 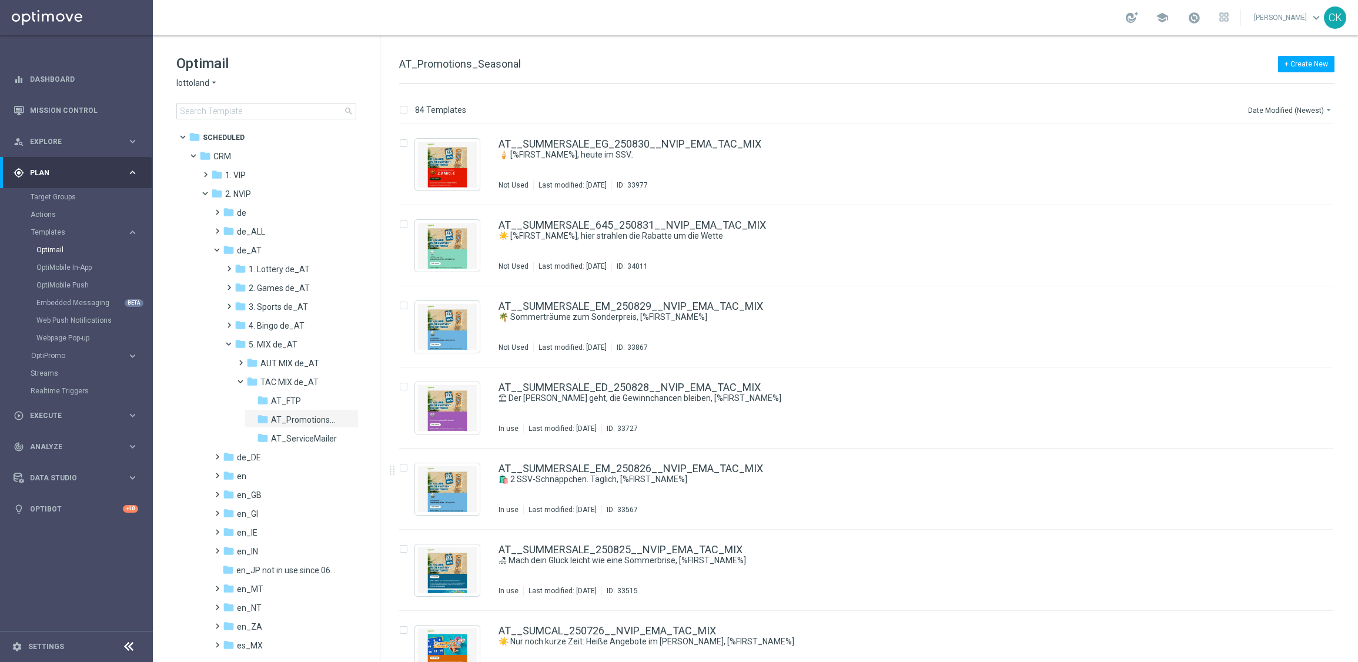 I want to click on button: lottoland arrow_drop_down, so click(x=198, y=83).